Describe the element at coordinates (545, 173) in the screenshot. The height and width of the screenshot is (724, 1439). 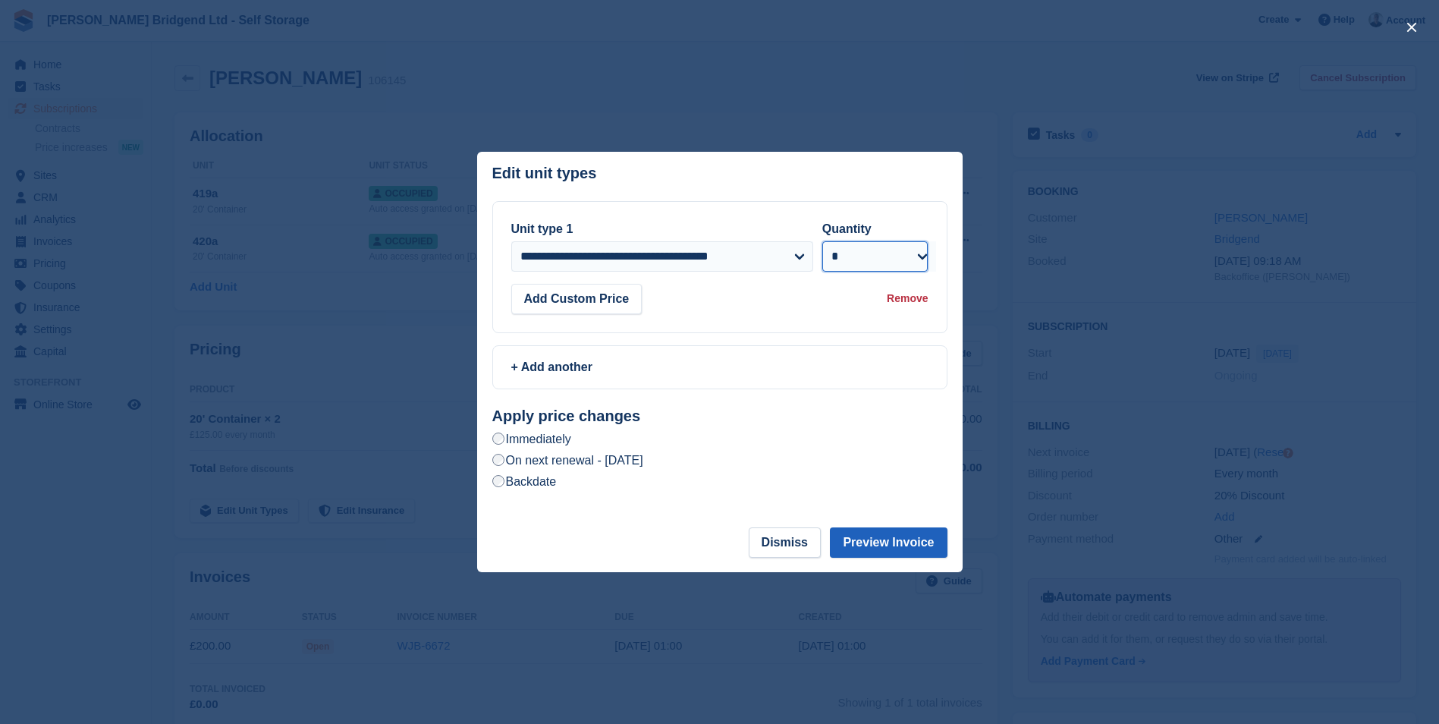
I see `p: Edit unit types` at that location.